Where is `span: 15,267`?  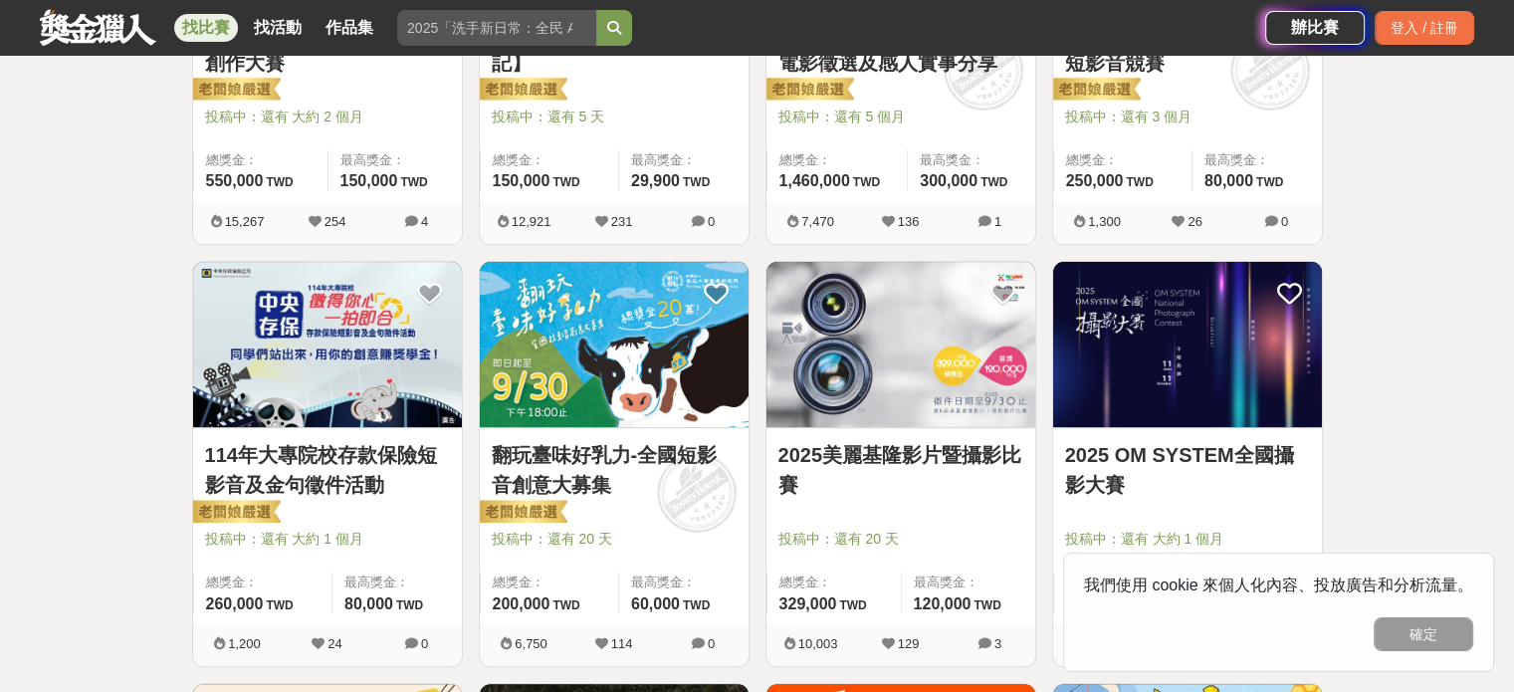
span: 15,267 is located at coordinates (245, 221).